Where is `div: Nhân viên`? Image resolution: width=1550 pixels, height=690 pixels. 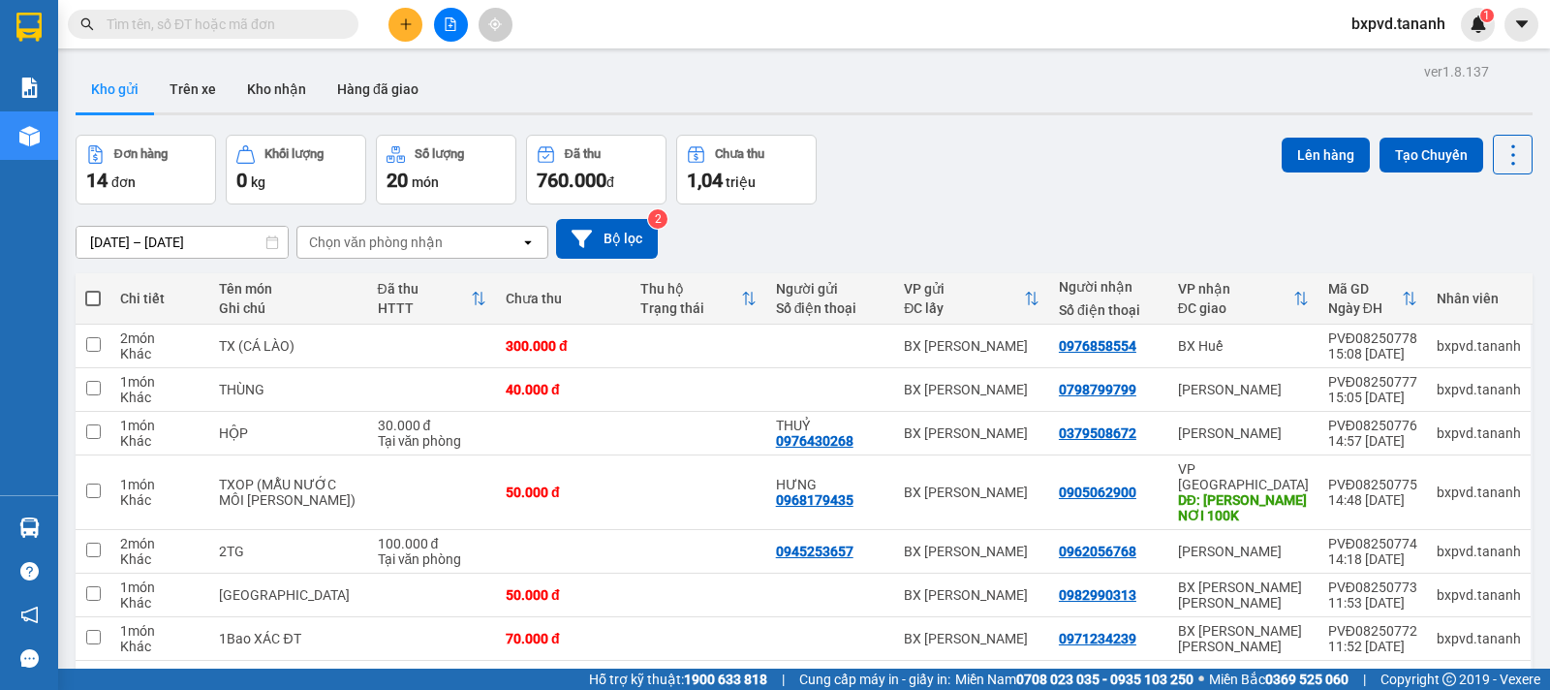
div: Nhân viên is located at coordinates (1478, 298).